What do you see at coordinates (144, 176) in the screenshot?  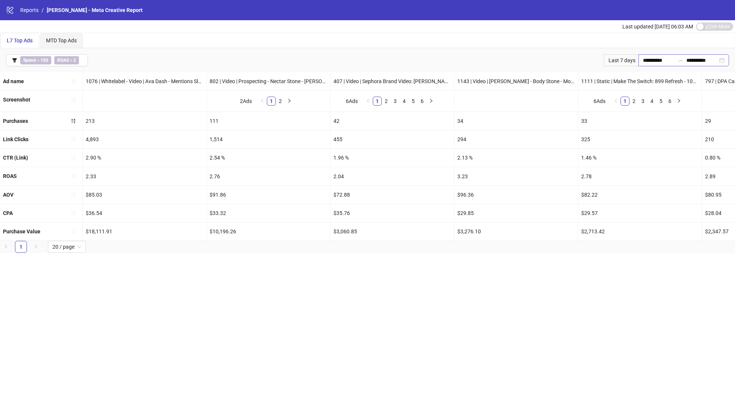 I see `div: 2.33` at bounding box center [144, 176].